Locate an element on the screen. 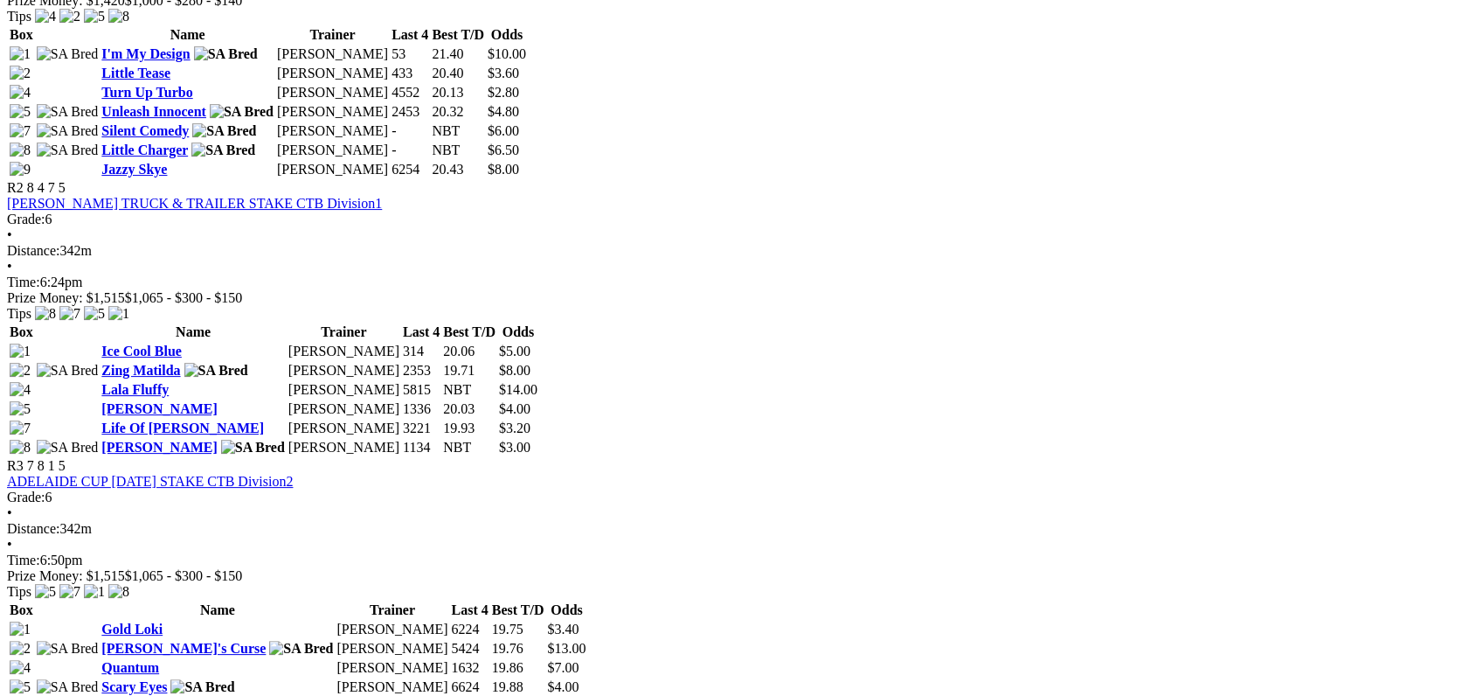 The image size is (1469, 696). div: 342m is located at coordinates (734, 529).